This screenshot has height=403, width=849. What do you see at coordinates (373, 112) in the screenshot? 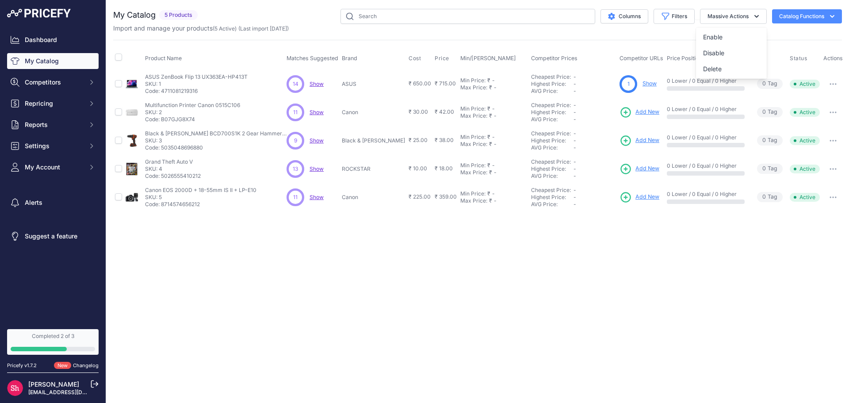
I see `p: Canon` at bounding box center [373, 112].